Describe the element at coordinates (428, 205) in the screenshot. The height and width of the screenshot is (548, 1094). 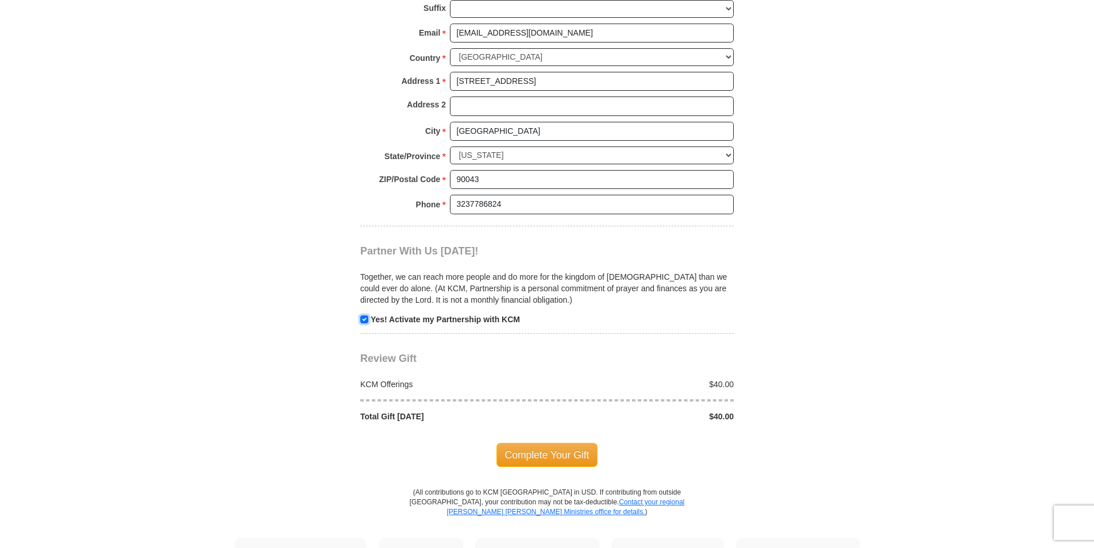
I see `strong: Phone` at that location.